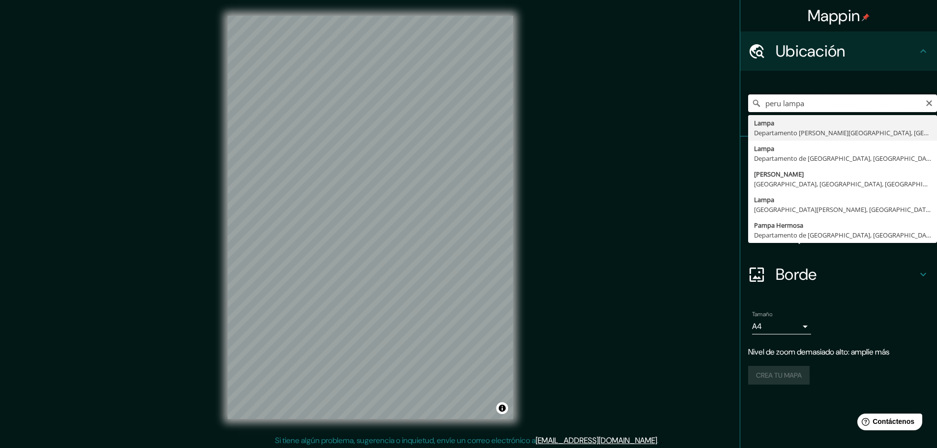 This screenshot has height=448, width=937. I want to click on font: Mappin, so click(834, 16).